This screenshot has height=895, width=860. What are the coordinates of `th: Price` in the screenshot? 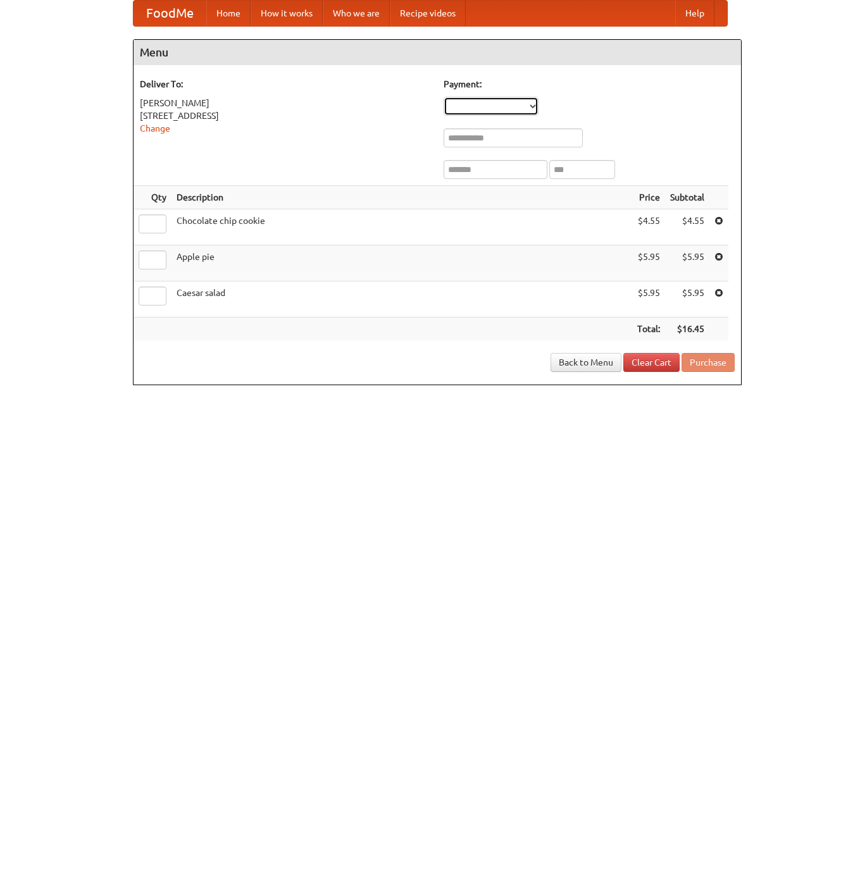 It's located at (648, 197).